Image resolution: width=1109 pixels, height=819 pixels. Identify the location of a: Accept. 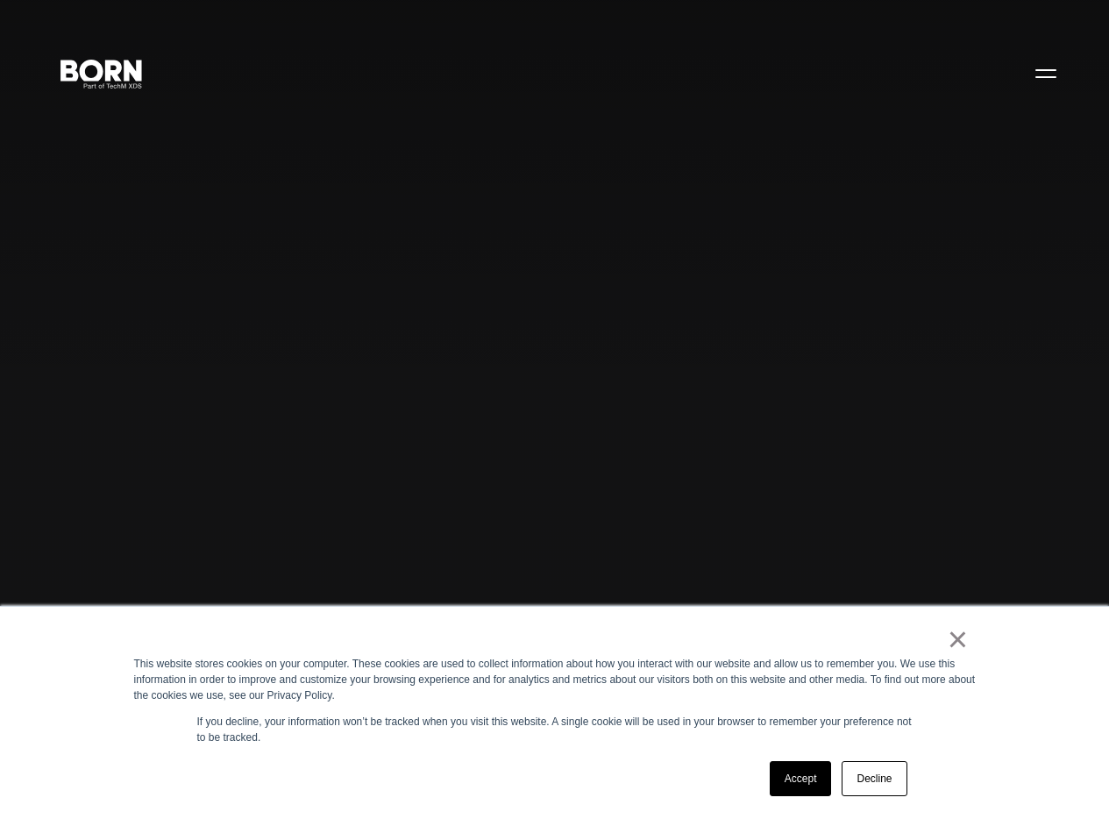
(800, 779).